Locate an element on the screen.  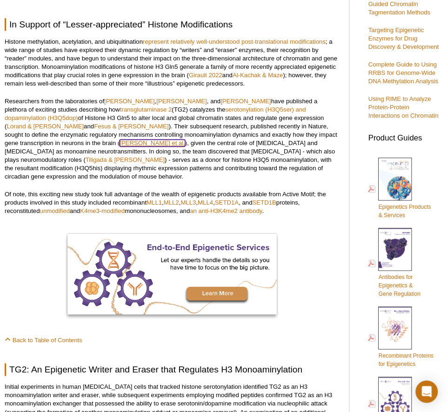
a: an anti-H3K4me2 antibody is located at coordinates (226, 211).